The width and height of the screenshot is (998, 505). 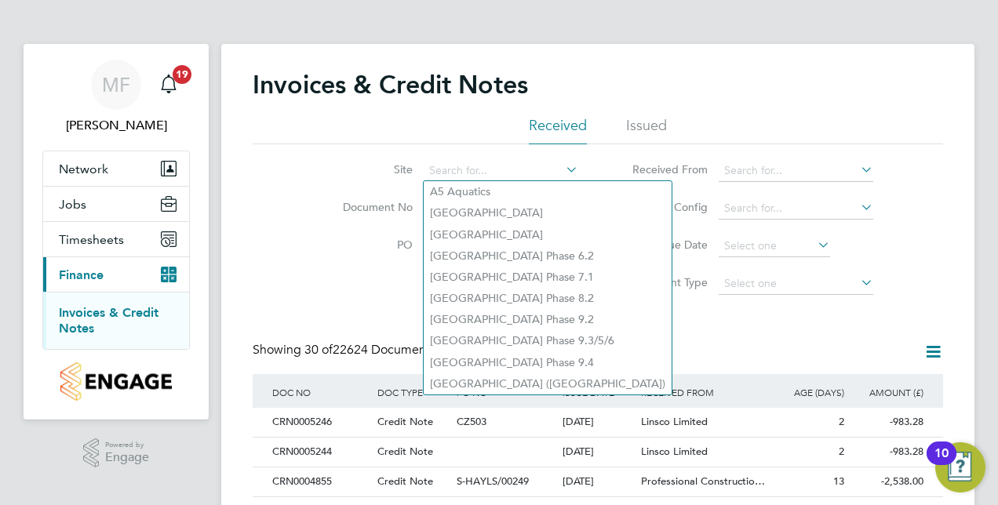 What do you see at coordinates (81, 274) in the screenshot?
I see `span: Finance` at bounding box center [81, 274].